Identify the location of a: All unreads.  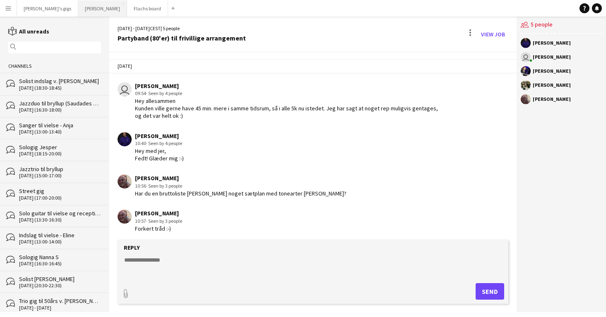
(29, 31).